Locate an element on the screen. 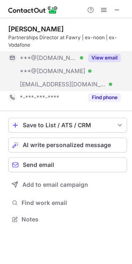 This screenshot has height=264, width=132. span: Find work email is located at coordinates (72, 203).